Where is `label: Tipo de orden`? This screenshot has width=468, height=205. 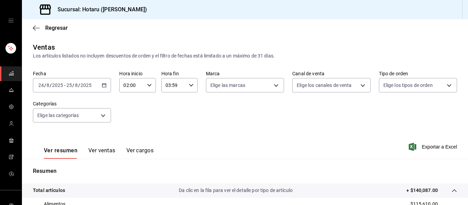 label: Tipo de orden is located at coordinates (418, 74).